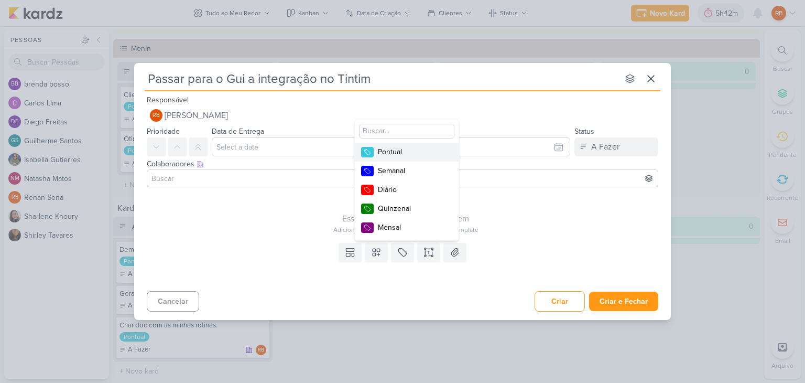 This screenshot has width=805, height=383. What do you see at coordinates (407, 131) in the screenshot?
I see `input: Buscar...` at bounding box center [407, 131].